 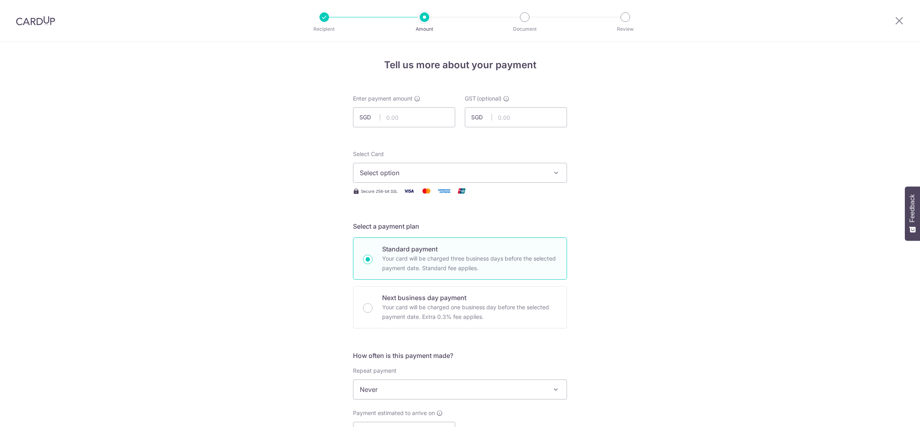 What do you see at coordinates (470, 263) in the screenshot?
I see `p: Your card will be charged three business days before the selected payment date. Standard fee appl...` at bounding box center [470, 263].